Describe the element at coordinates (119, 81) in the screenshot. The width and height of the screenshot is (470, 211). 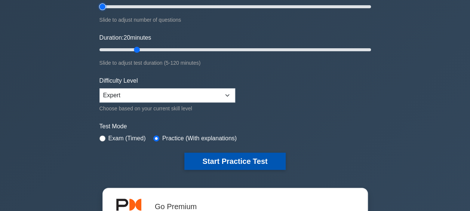
I see `label: Difficulty Level` at that location.